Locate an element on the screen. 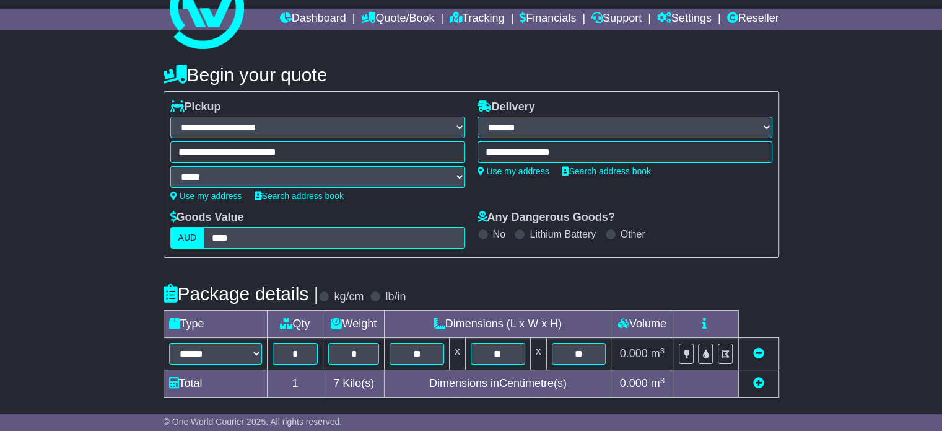 This screenshot has height=431, width=942. h4: Begin your quote is located at coordinates (471, 74).